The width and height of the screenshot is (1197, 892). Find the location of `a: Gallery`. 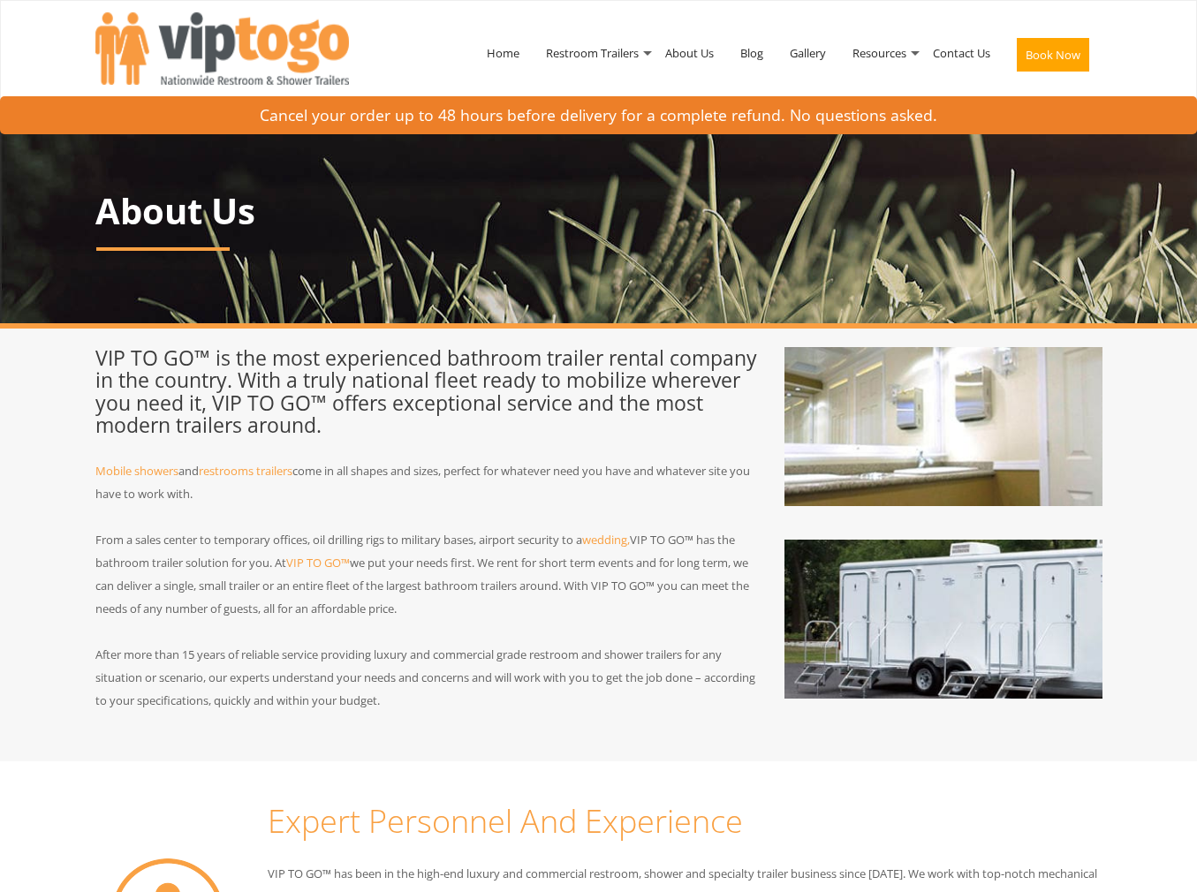

a: Gallery is located at coordinates (808, 53).